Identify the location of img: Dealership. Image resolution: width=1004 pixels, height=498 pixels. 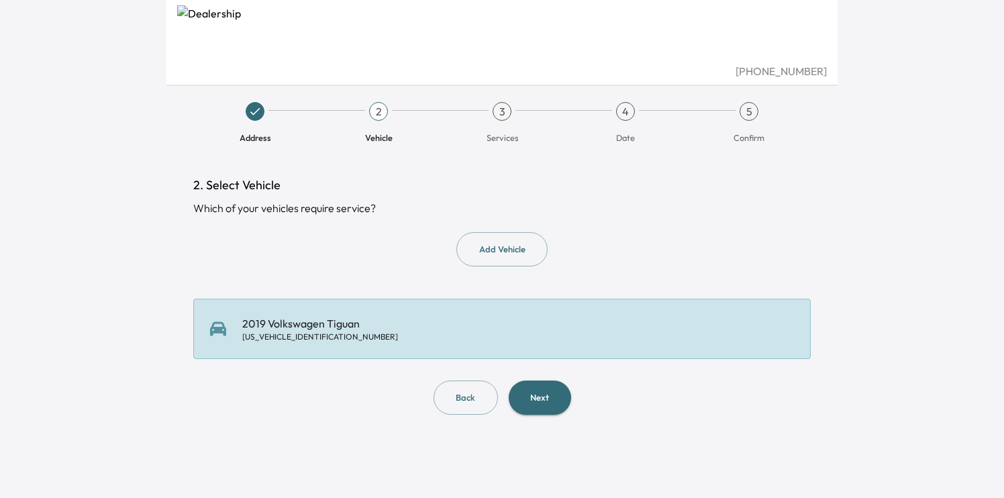
(502, 34).